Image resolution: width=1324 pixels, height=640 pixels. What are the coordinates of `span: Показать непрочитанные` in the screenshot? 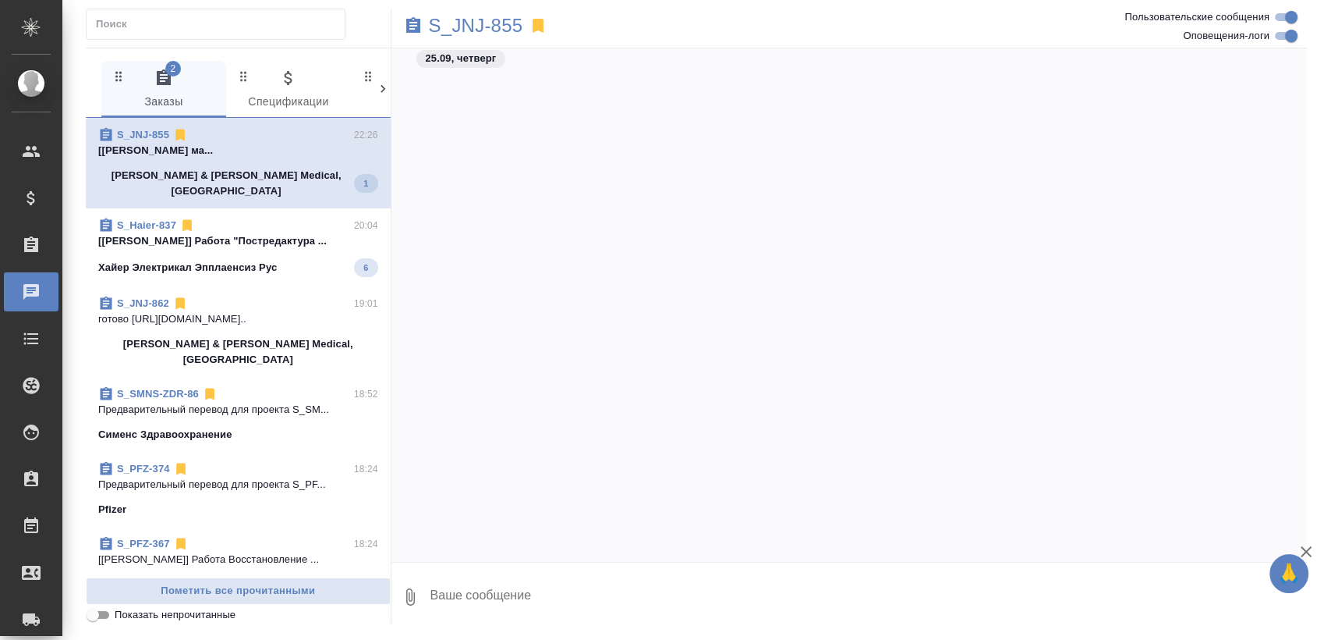 It's located at (175, 615).